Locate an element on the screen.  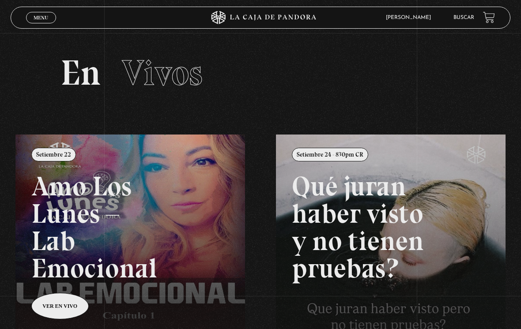
a: Buscar is located at coordinates (464, 18).